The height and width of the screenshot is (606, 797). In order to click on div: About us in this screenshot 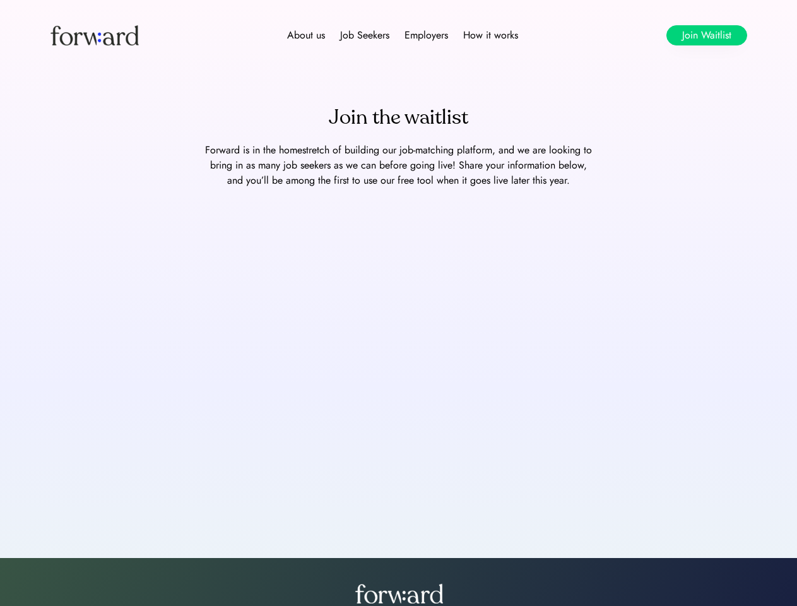, I will do `click(306, 35)`.